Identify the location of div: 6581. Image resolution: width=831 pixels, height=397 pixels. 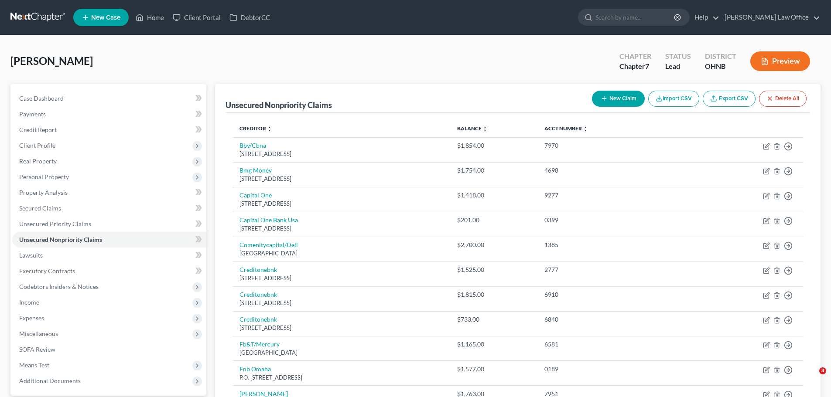
(623, 344).